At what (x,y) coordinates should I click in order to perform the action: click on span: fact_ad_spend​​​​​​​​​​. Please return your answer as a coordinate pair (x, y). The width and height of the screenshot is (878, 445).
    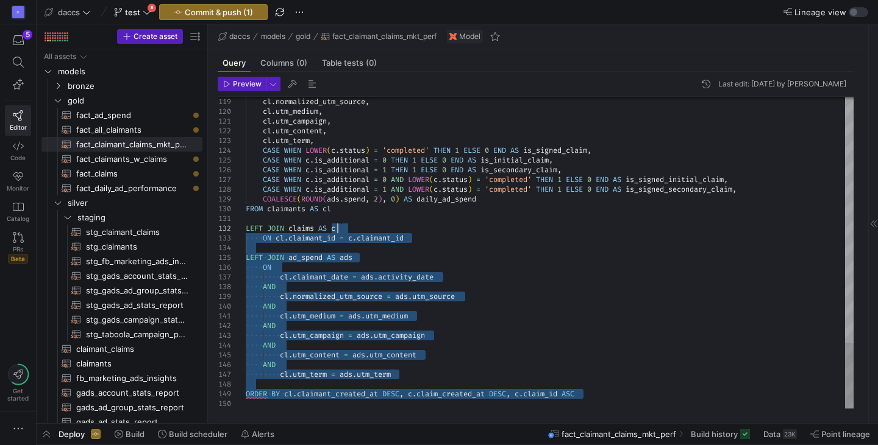
    Looking at the image, I should click on (132, 115).